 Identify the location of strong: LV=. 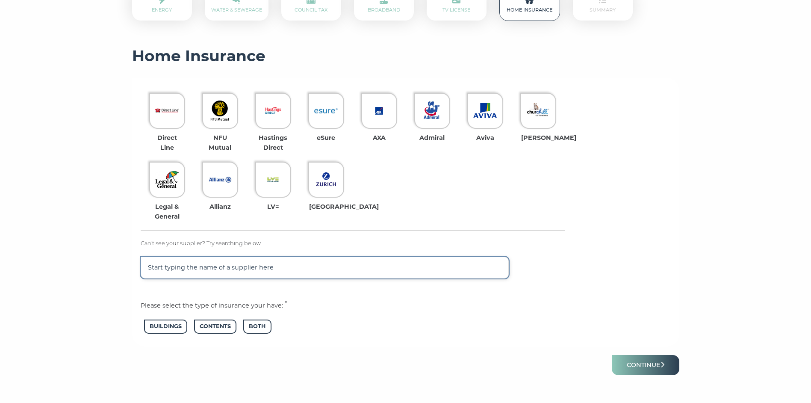
(273, 206).